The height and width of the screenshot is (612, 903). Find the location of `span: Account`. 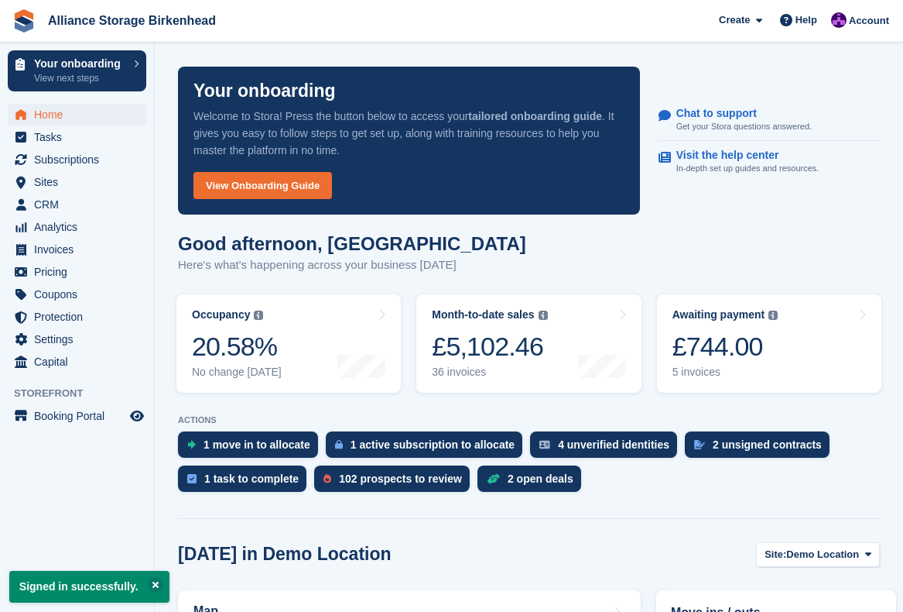

span: Account is located at coordinates (869, 21).